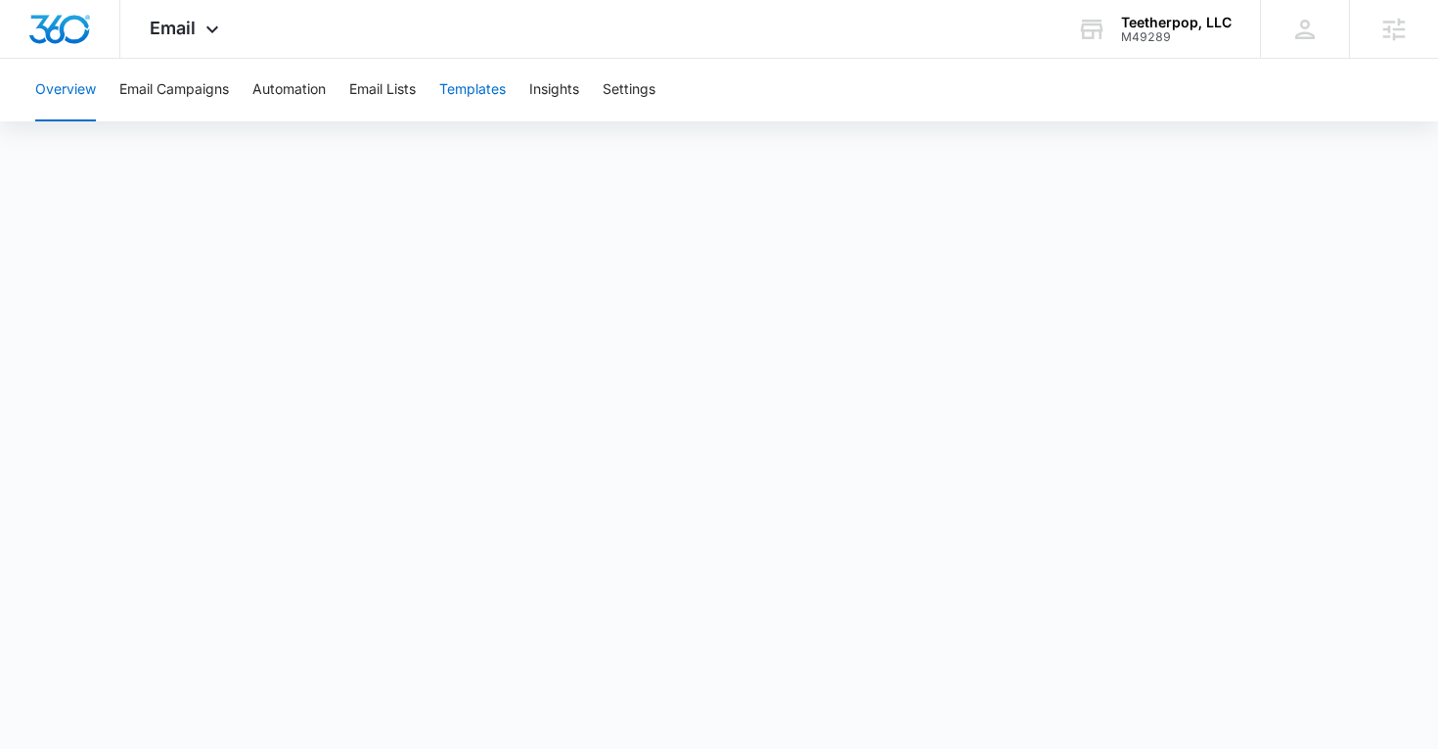 Image resolution: width=1438 pixels, height=749 pixels. I want to click on button: Email Campaigns, so click(174, 90).